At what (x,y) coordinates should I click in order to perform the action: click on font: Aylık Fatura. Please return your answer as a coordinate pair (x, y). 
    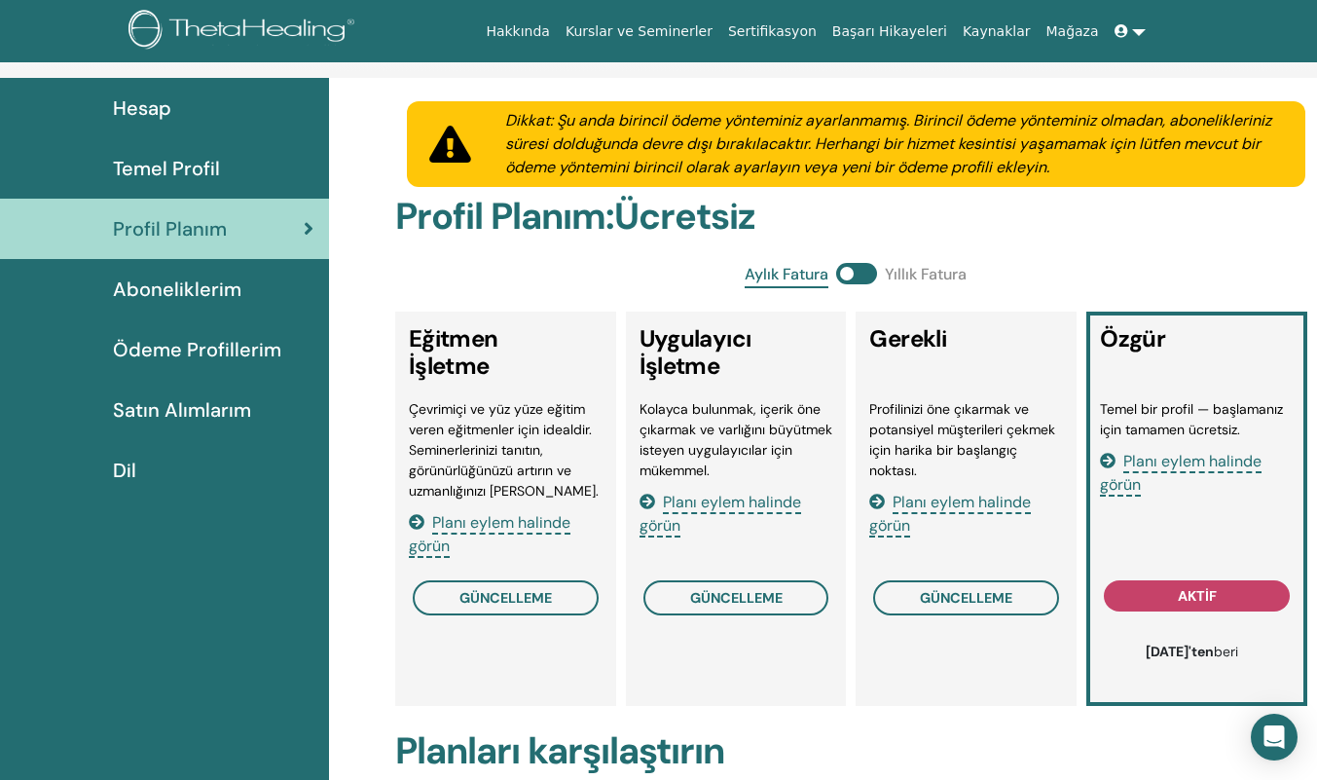
    Looking at the image, I should click on (787, 274).